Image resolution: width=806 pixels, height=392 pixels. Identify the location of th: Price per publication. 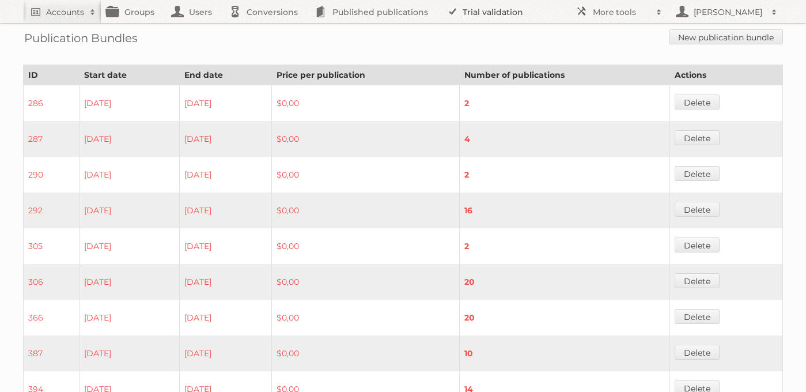
(366, 75).